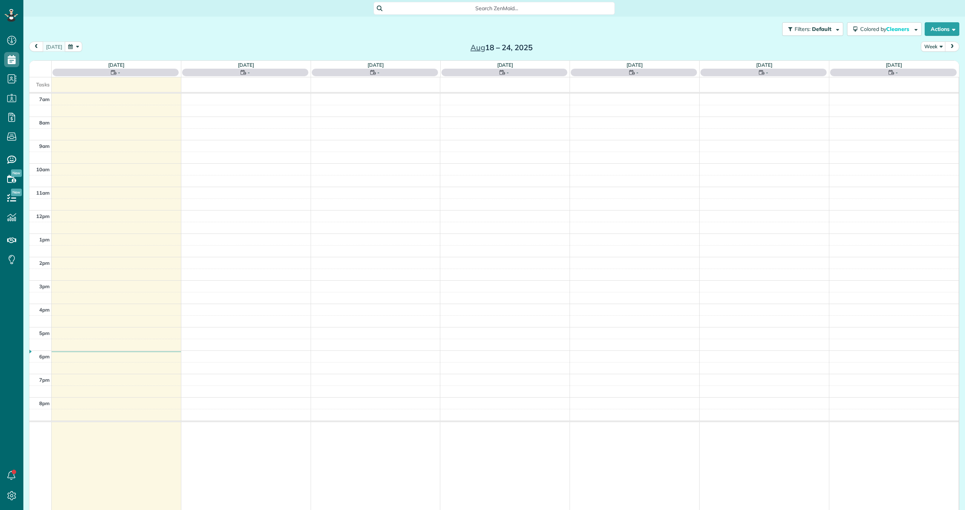 This screenshot has height=510, width=965. I want to click on span: 6pm, so click(44, 356).